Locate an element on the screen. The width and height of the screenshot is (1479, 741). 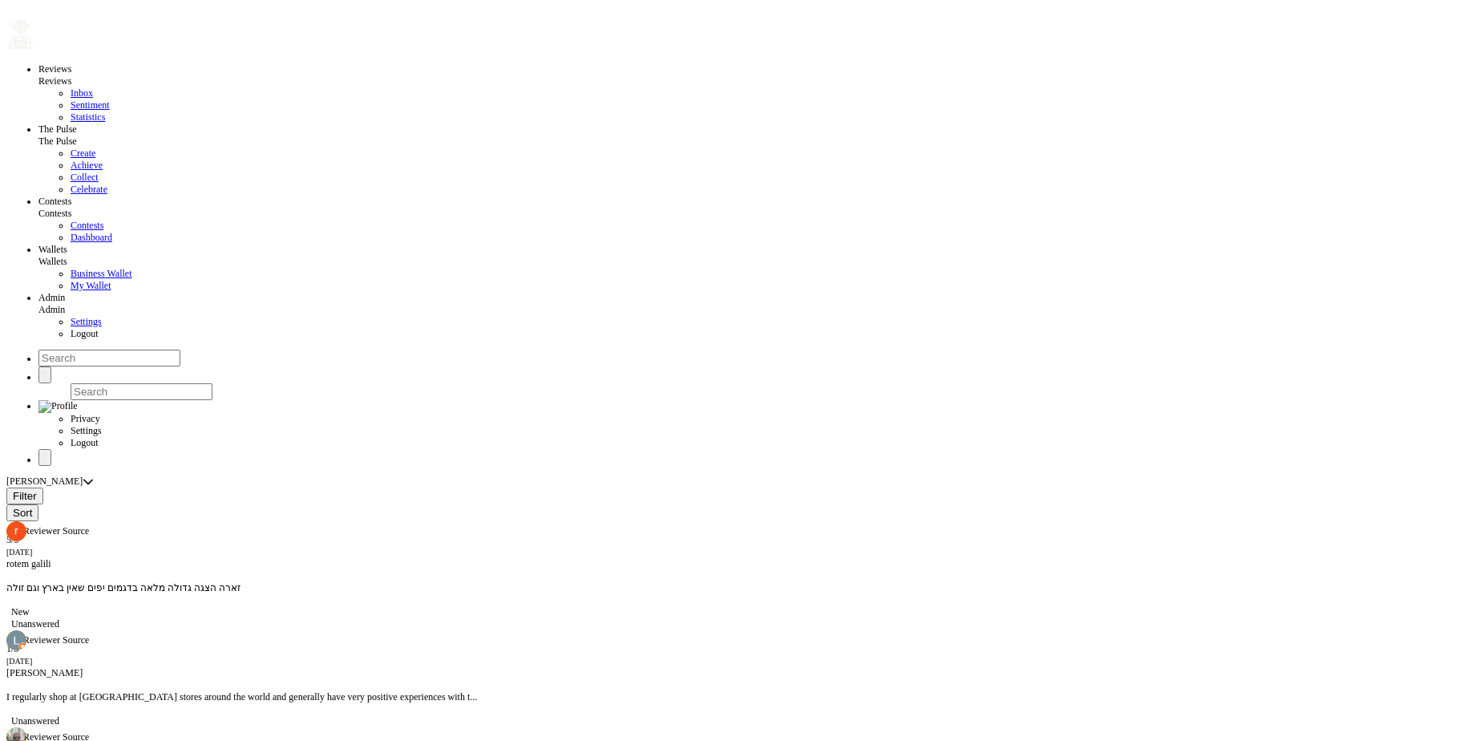
button: Sort is located at coordinates (22, 512).